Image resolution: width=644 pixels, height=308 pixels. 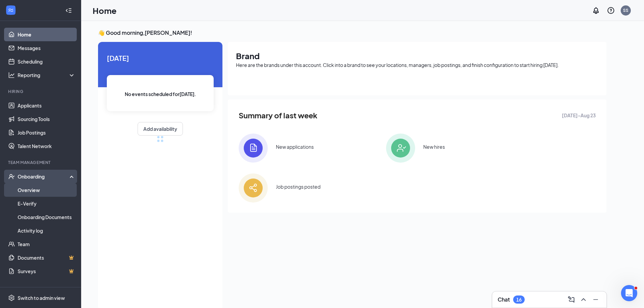 What do you see at coordinates (595, 299) in the screenshot?
I see `button: Minimize` at bounding box center [595, 299].